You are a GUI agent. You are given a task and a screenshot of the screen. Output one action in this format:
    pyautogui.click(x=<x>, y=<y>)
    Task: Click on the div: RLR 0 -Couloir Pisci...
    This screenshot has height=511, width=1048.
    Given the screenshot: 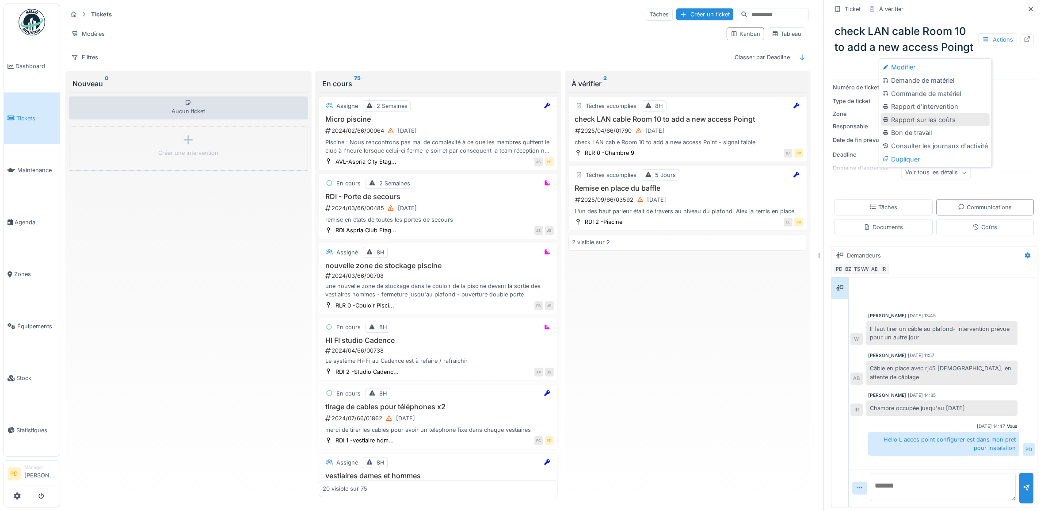 What is the action you would take?
    pyautogui.click(x=365, y=305)
    